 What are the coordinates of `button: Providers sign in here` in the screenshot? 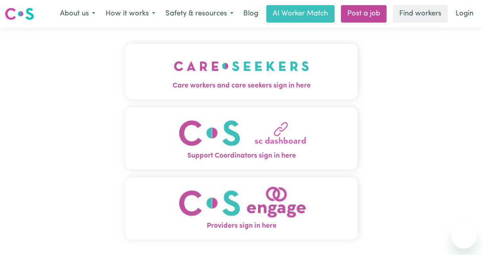 It's located at (241, 208).